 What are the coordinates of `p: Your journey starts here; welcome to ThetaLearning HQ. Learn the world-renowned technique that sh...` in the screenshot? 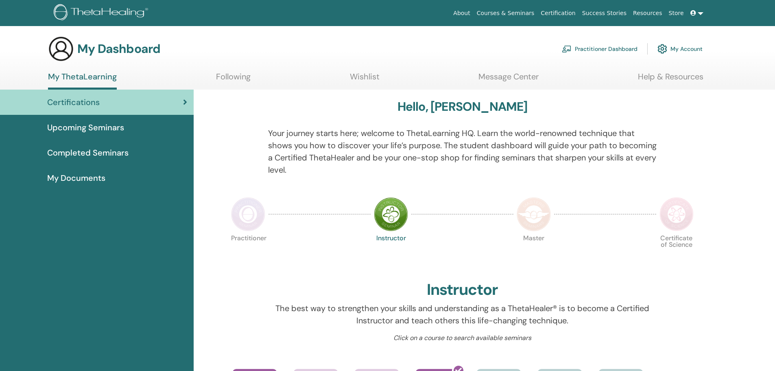 It's located at (462, 151).